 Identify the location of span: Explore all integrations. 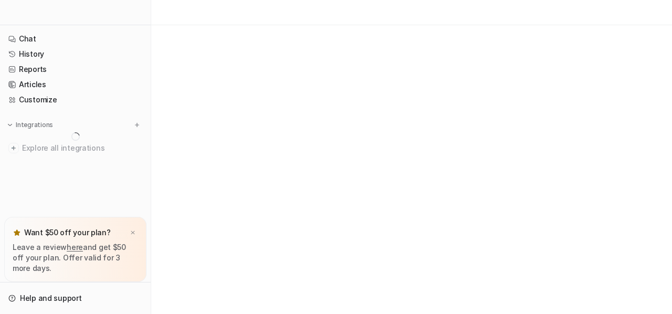
(82, 148).